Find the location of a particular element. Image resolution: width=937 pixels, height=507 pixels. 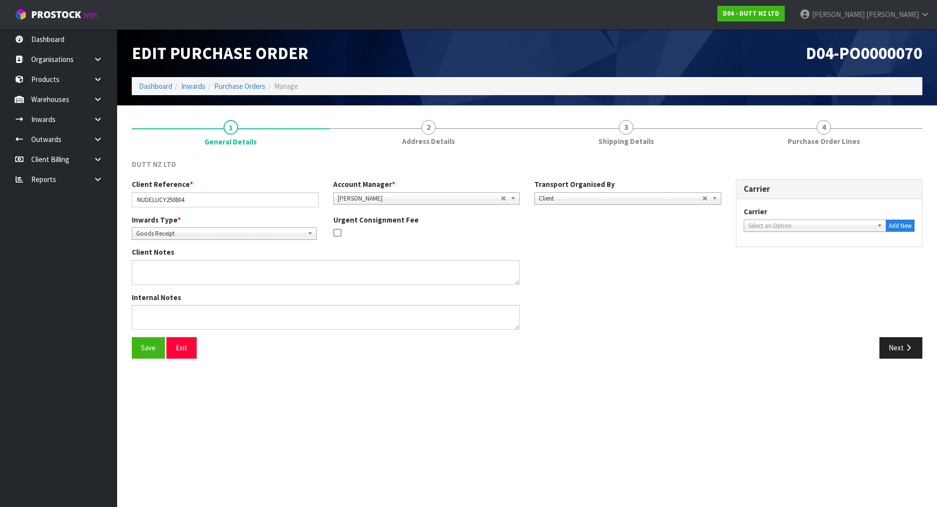

strong: D04 - DUTT NZ LTD is located at coordinates (751, 13).